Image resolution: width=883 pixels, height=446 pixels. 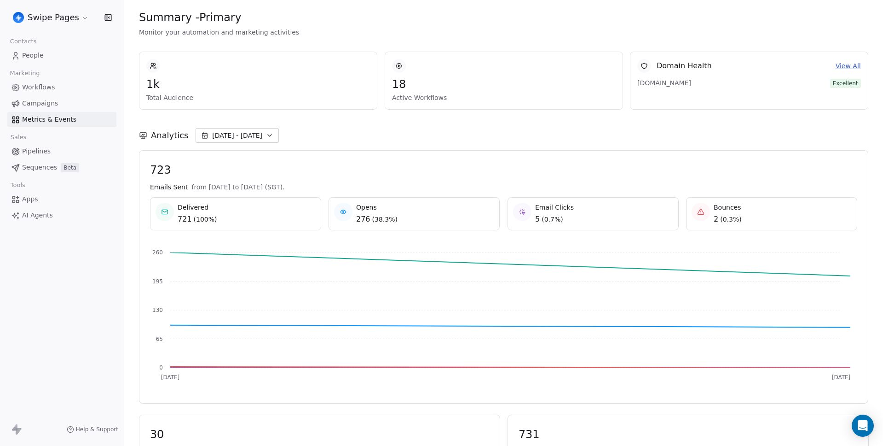 What do you see at coordinates (504, 84) in the screenshot?
I see `span: 18` at bounding box center [504, 84].